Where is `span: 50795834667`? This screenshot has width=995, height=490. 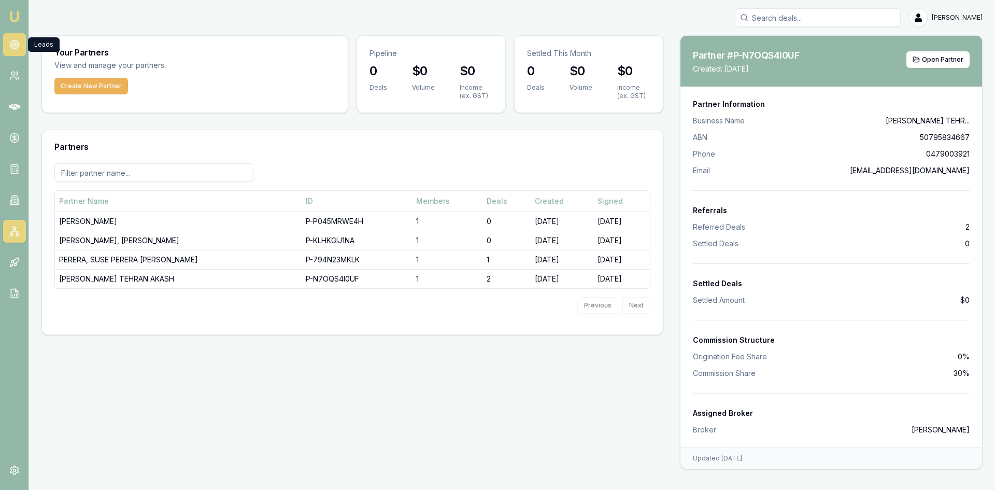 span: 50795834667 is located at coordinates (945, 137).